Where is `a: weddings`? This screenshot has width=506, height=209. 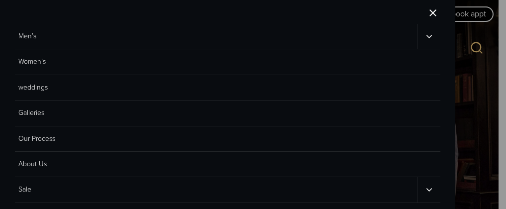
a: weddings is located at coordinates (227, 87).